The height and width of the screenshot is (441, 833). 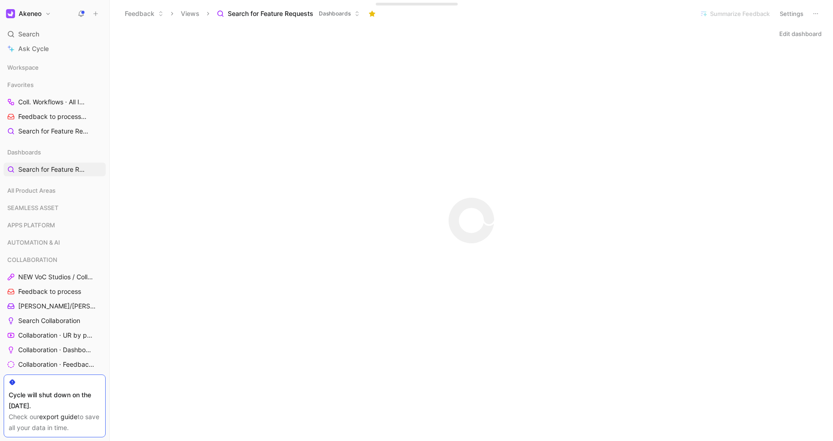 I want to click on button: Edit dashboard, so click(x=800, y=34).